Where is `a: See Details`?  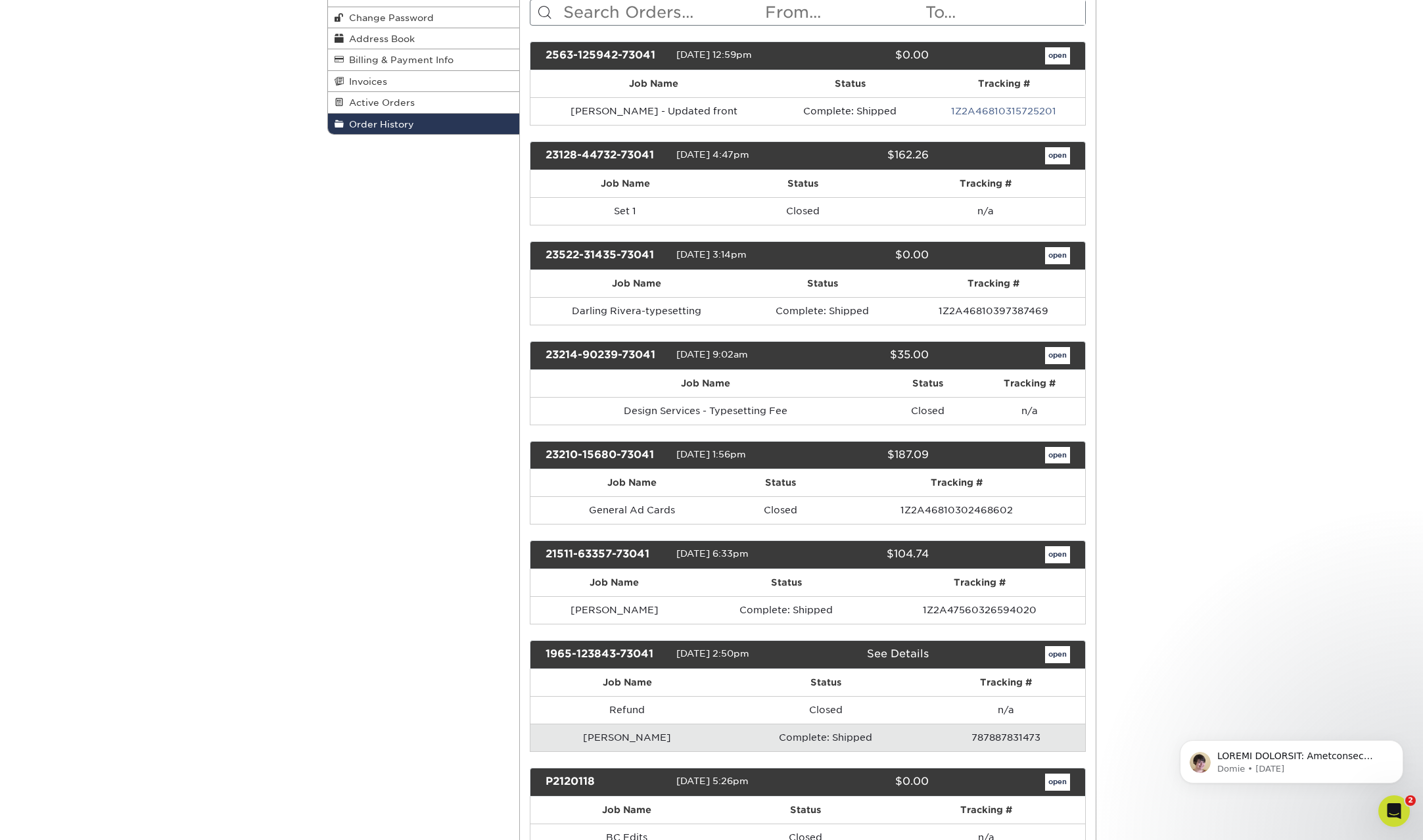
a: See Details is located at coordinates (898, 653).